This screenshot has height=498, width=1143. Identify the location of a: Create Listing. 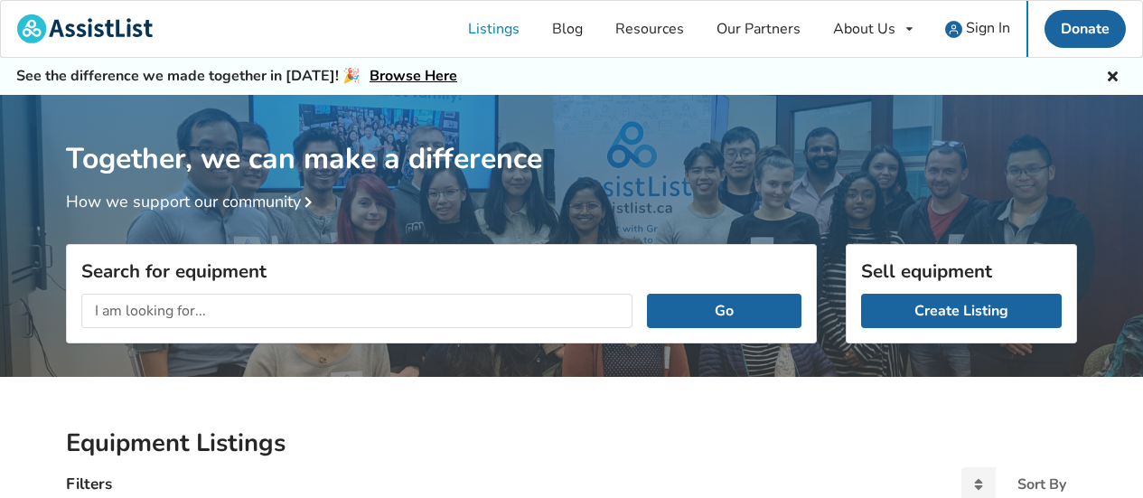
(961, 311).